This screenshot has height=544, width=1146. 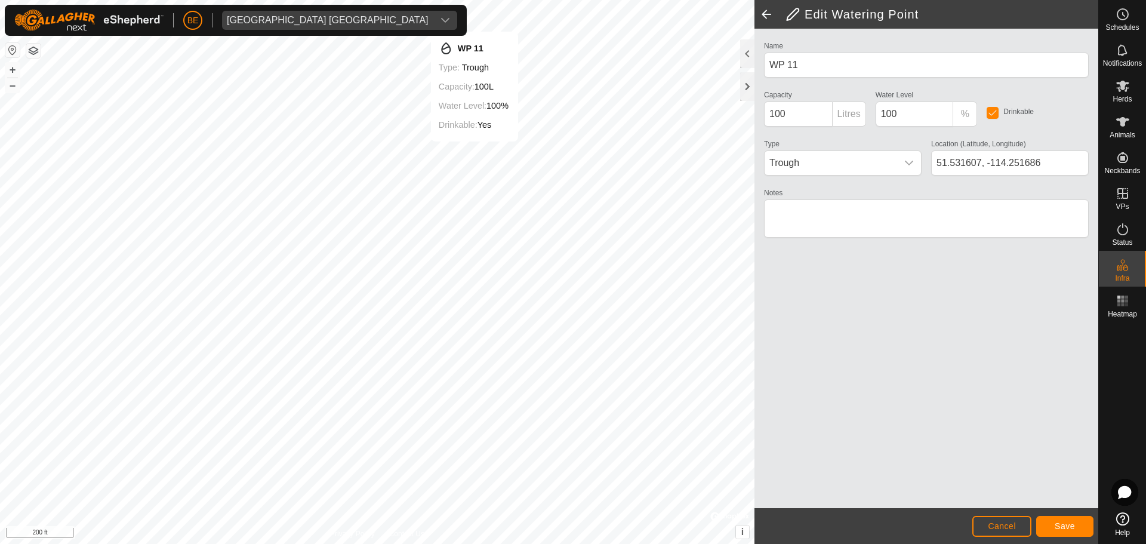 I want to click on span: Notifications, so click(x=1122, y=63).